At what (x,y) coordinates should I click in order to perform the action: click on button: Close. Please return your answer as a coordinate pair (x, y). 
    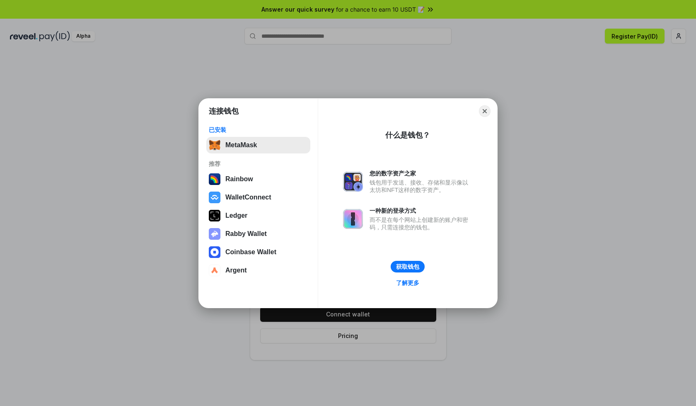
    Looking at the image, I should click on (485, 111).